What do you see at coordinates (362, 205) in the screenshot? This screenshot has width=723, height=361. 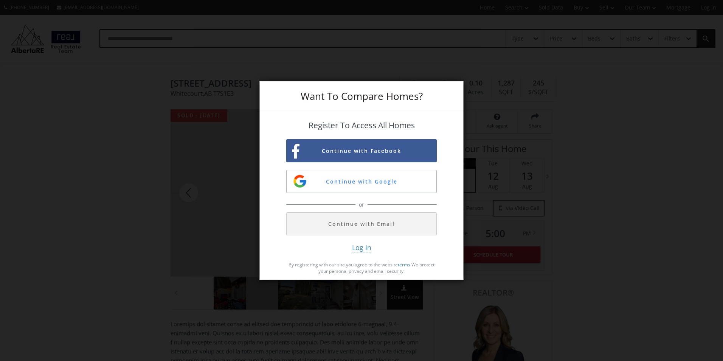 I see `span: or` at bounding box center [362, 205].